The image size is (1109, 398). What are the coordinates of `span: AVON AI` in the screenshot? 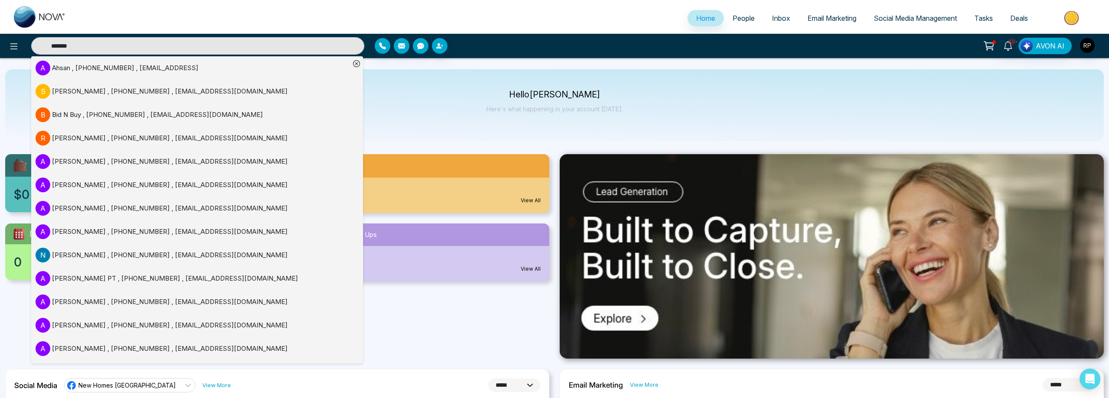 It's located at (1050, 46).